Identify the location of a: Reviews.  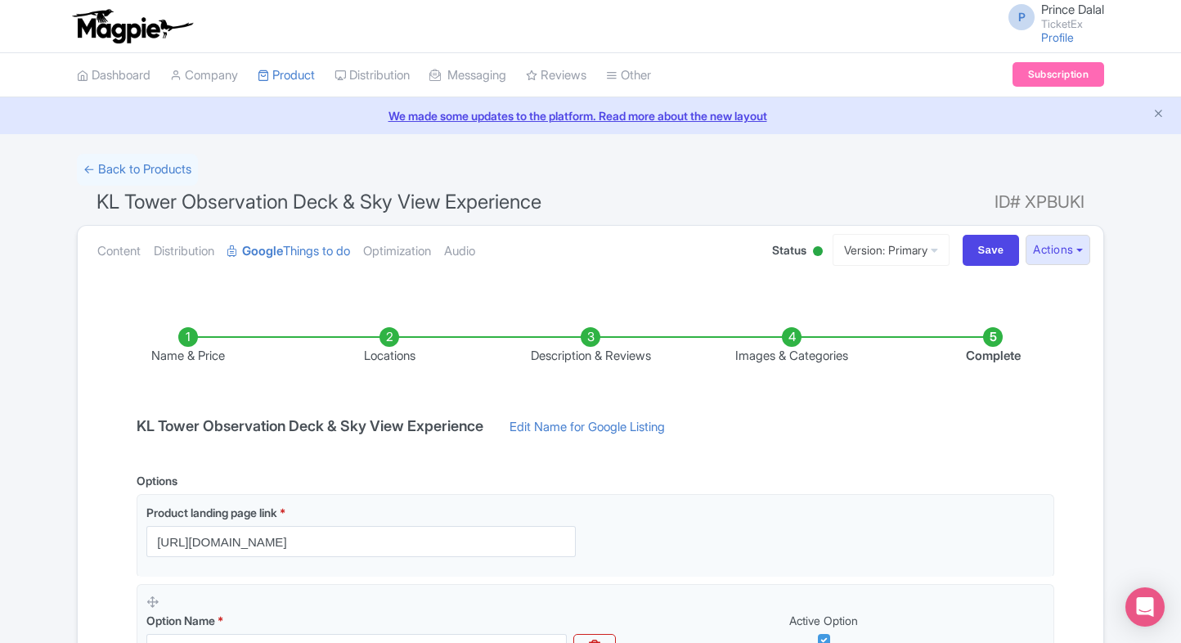
(556, 75).